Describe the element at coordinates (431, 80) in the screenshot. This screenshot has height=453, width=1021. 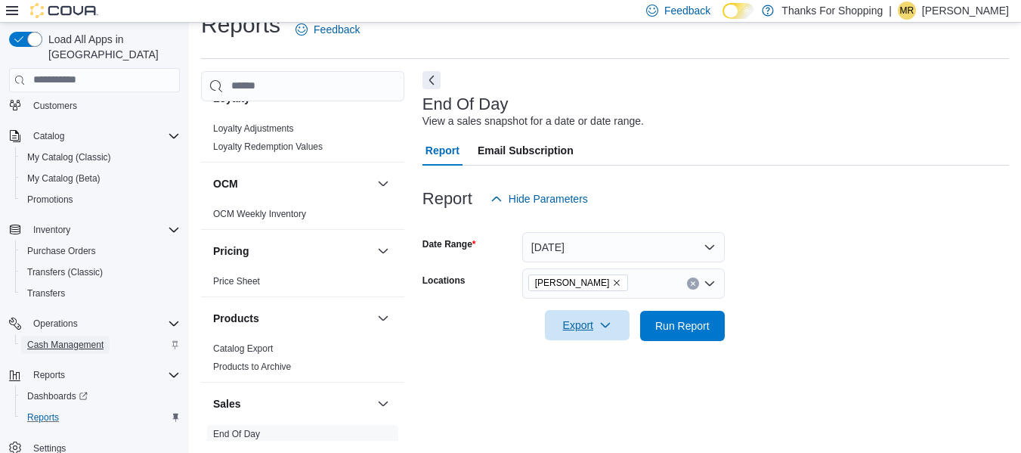
I see `button: Next` at that location.